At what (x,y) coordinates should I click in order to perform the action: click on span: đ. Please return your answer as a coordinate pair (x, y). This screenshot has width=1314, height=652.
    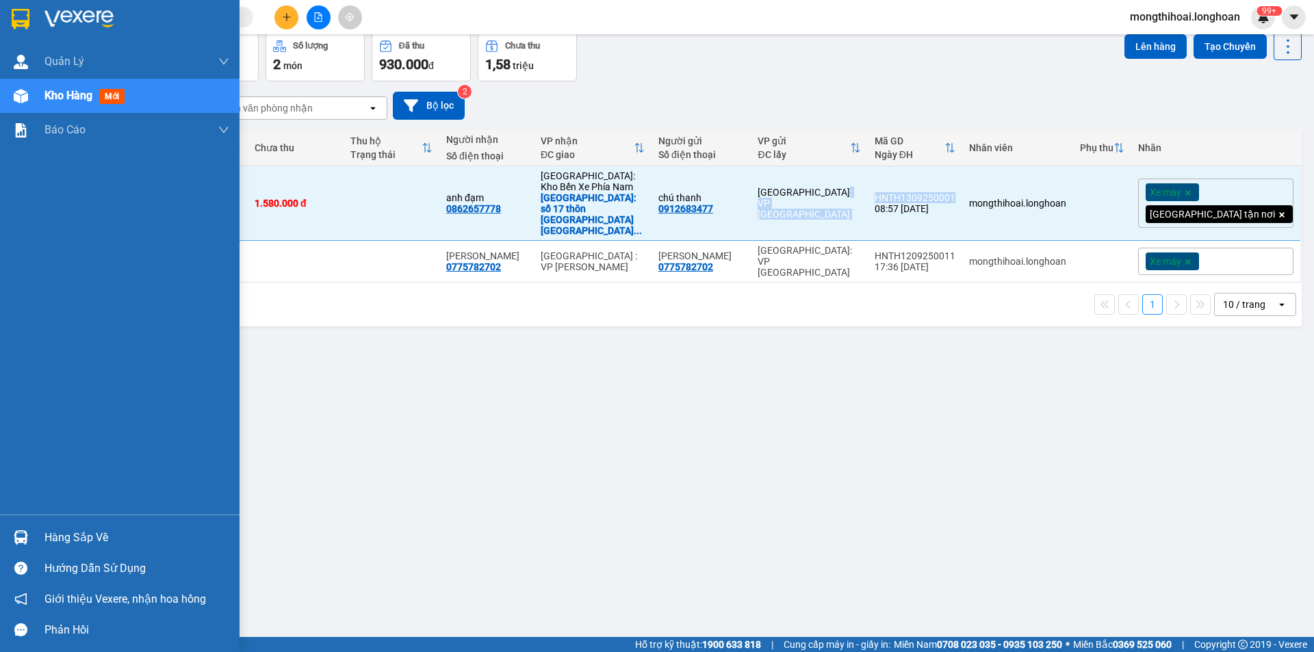
    Looking at the image, I should click on (431, 66).